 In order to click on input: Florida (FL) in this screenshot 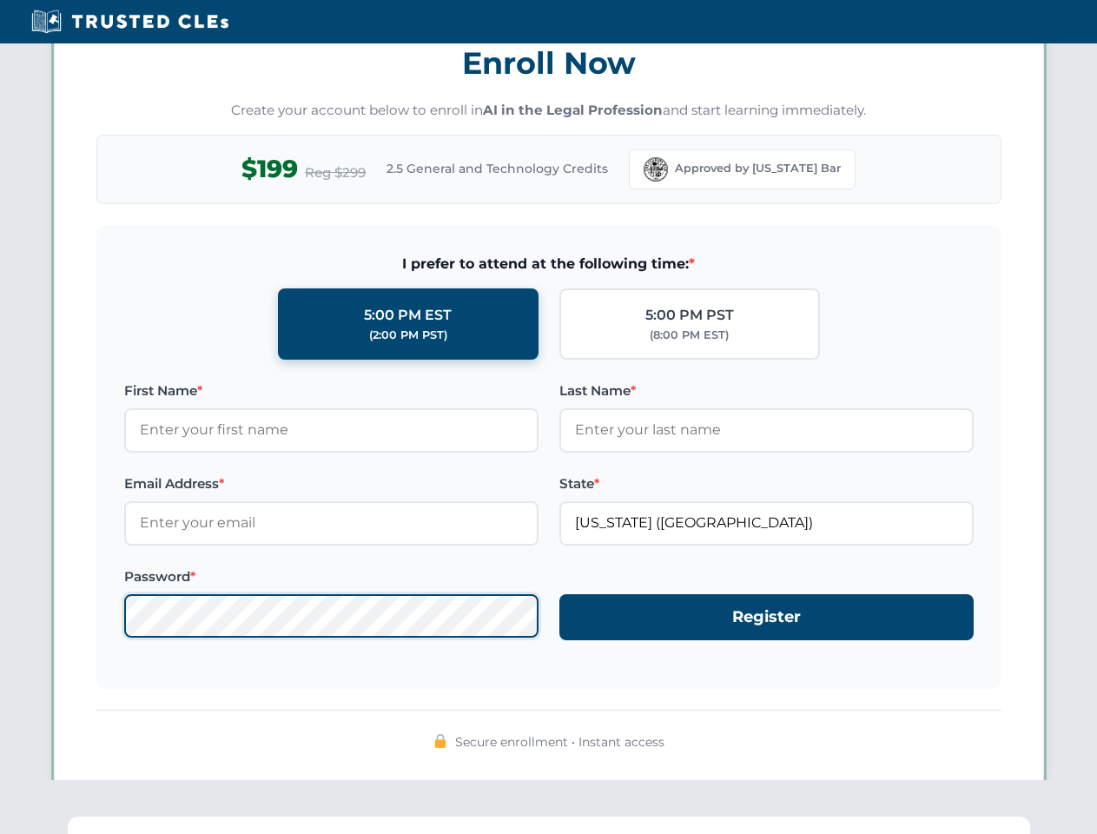, I will do `click(766, 523)`.